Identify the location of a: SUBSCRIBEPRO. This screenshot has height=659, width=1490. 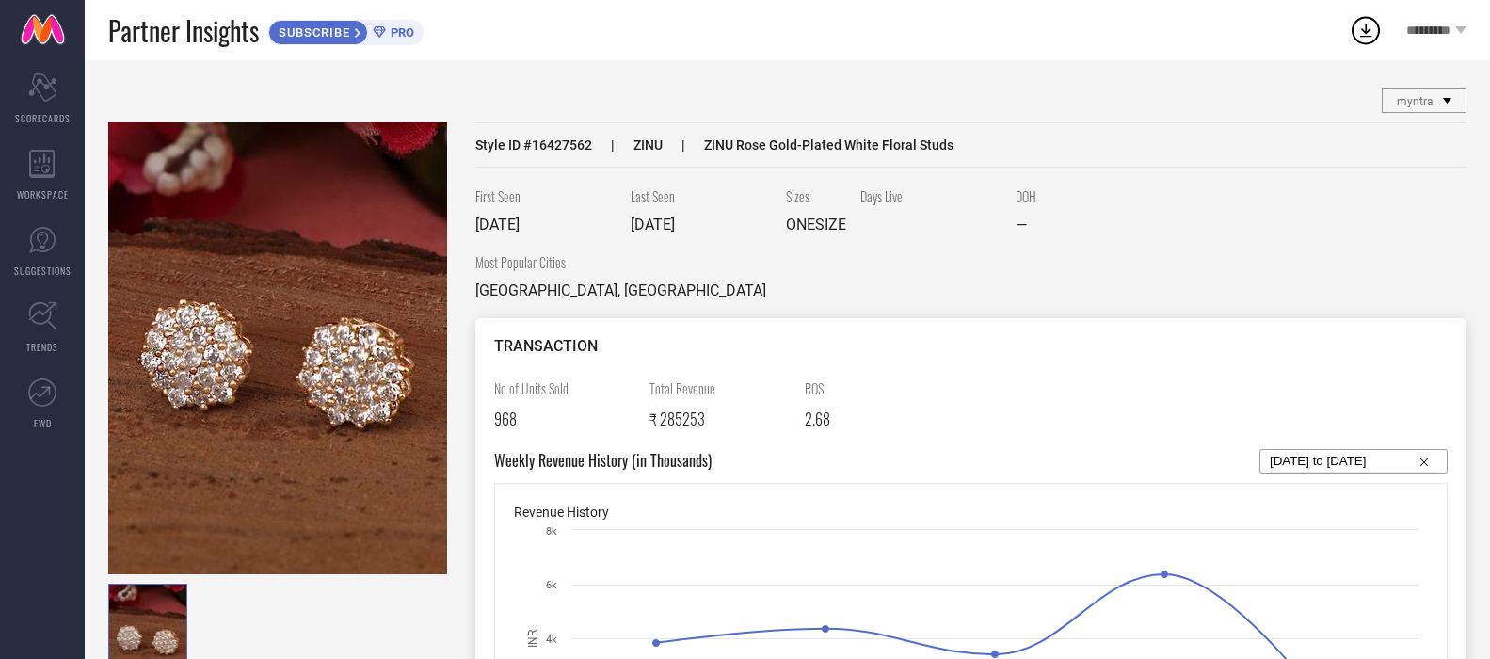
(345, 30).